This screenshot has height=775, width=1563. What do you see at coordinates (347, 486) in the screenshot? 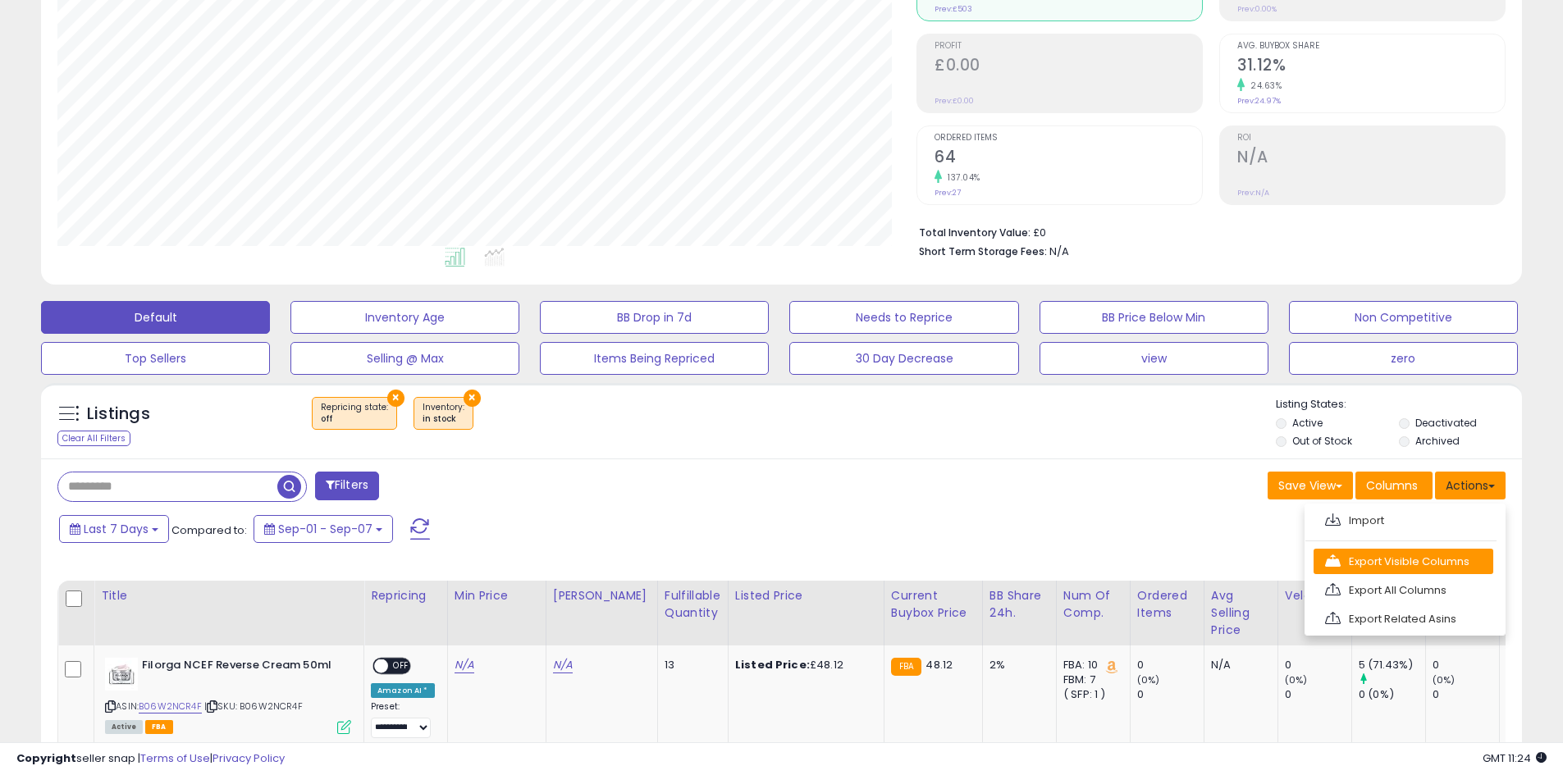
I see `button: Filters` at bounding box center [347, 486].